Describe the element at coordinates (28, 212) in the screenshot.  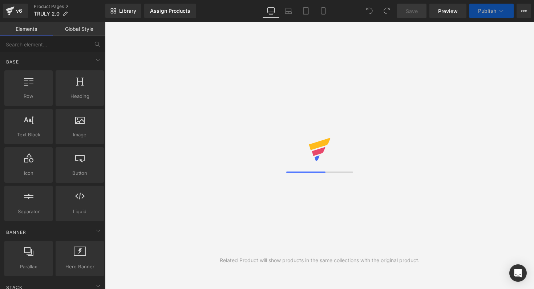
I see `span: Separator` at that location.